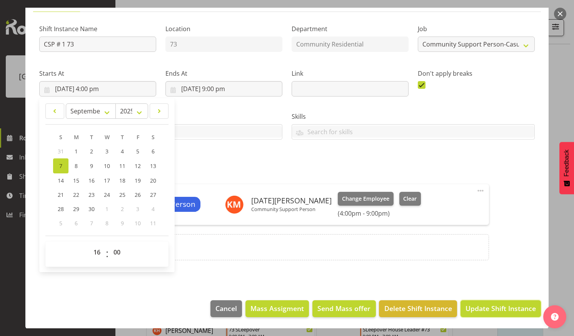  I want to click on a: 6, so click(153, 151).